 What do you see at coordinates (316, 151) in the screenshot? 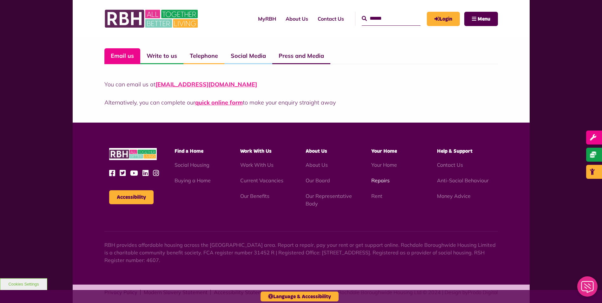
I see `span: About Us` at bounding box center [316, 151].